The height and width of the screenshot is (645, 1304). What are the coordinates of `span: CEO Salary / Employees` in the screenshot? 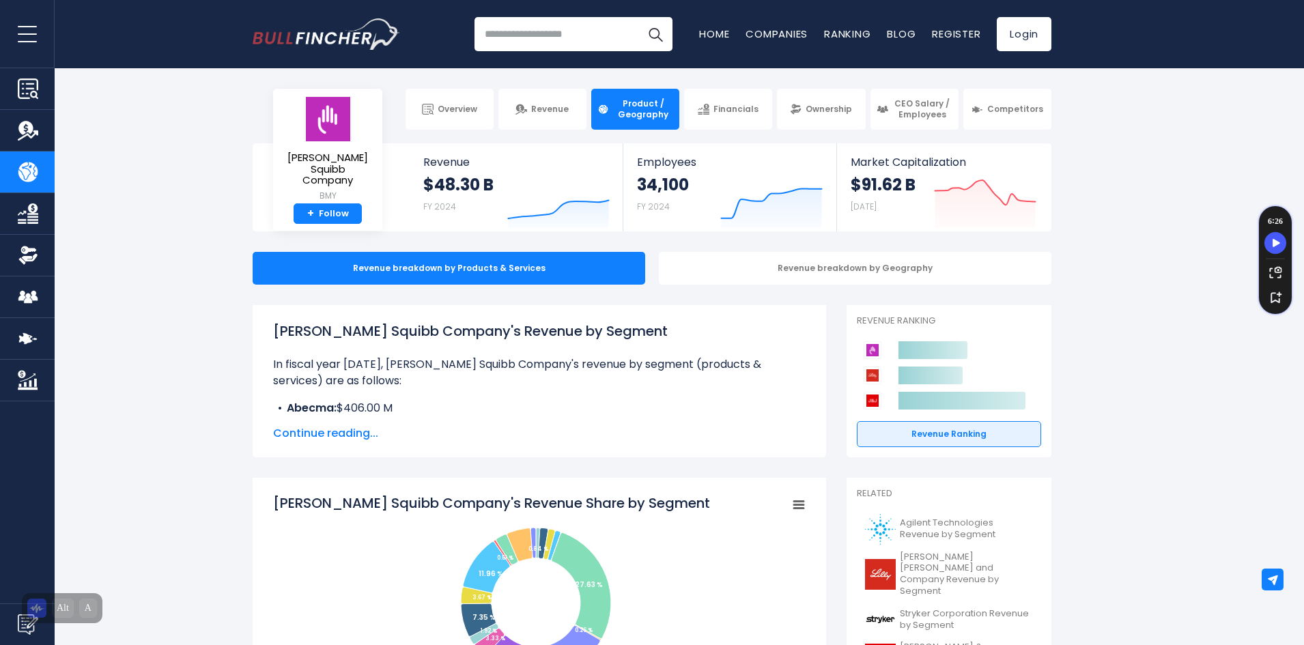 It's located at (923, 109).